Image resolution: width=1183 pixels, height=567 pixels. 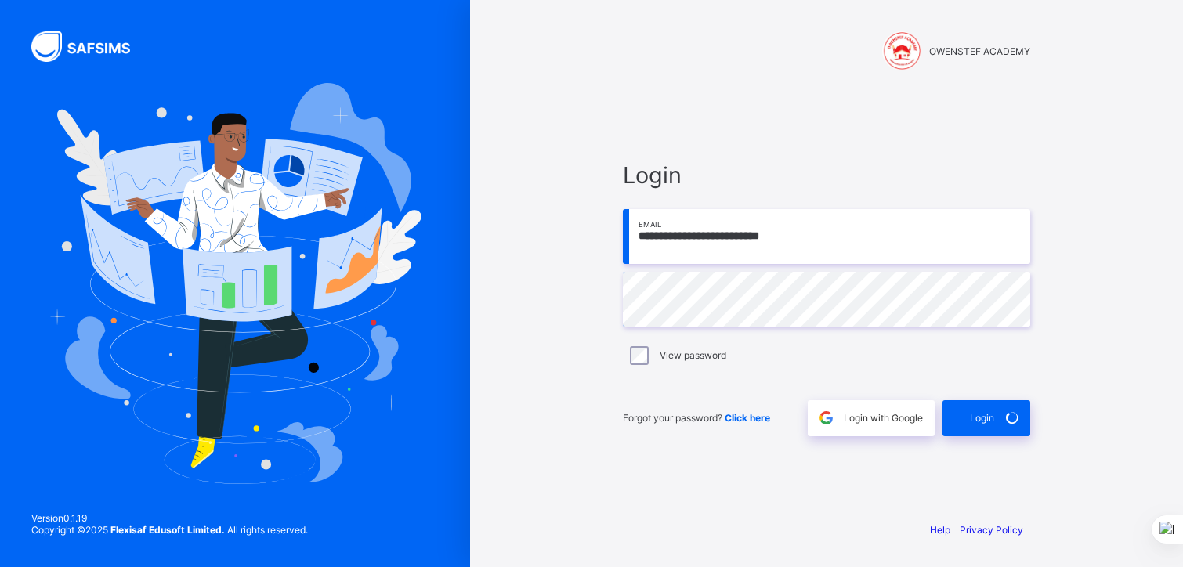 What do you see at coordinates (169, 518) in the screenshot?
I see `span: Version 0.1.19` at bounding box center [169, 518].